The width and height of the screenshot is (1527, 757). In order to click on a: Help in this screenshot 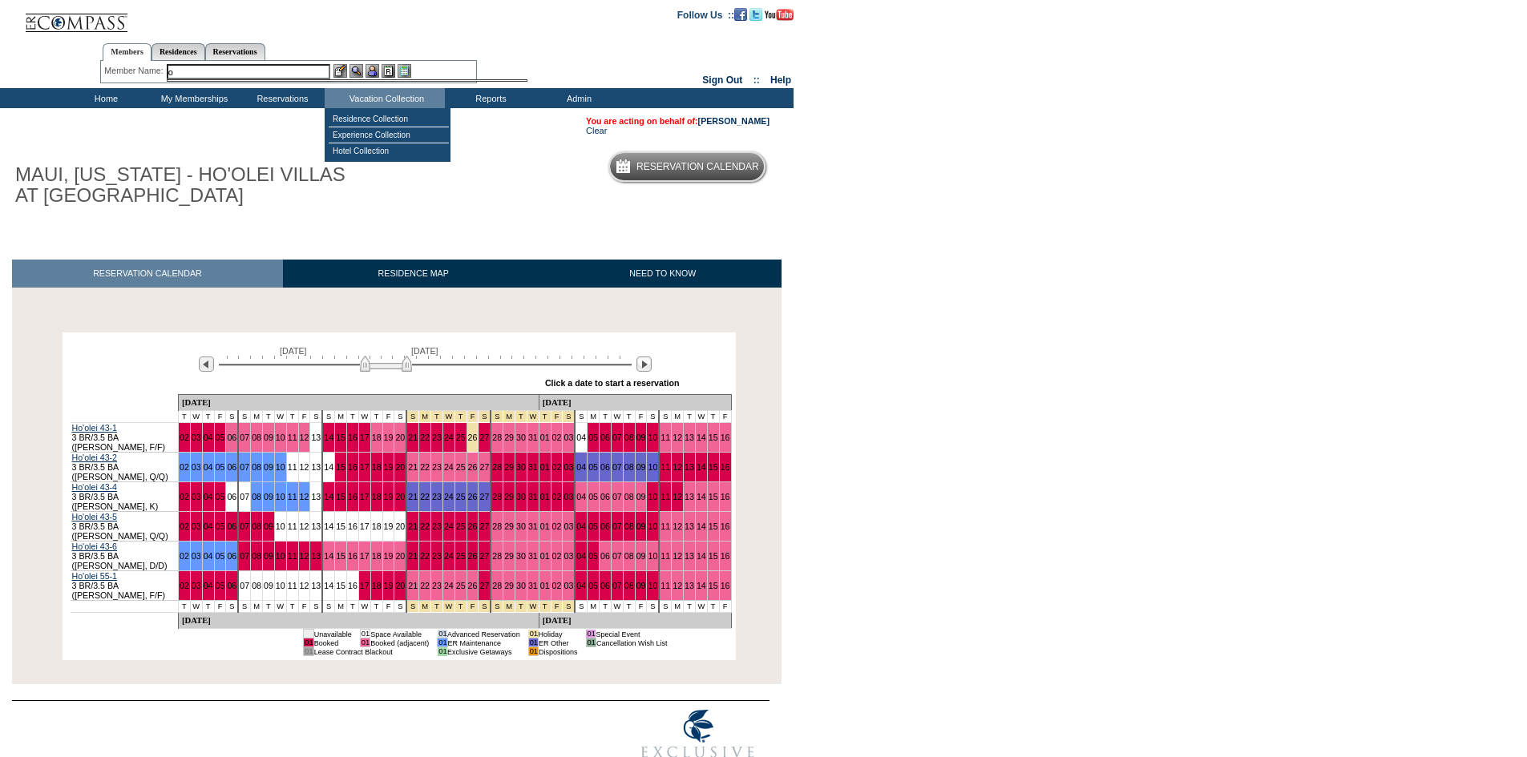, I will do `click(781, 80)`.